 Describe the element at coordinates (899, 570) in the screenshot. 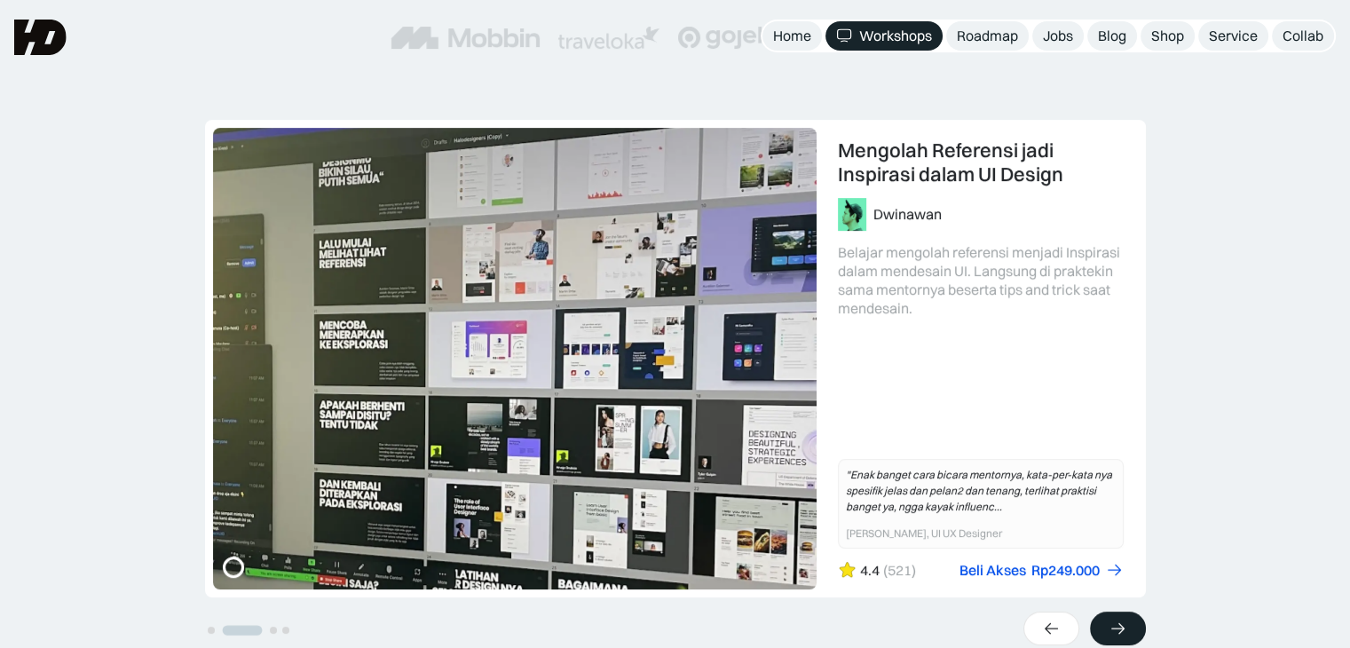

I see `div: (521)` at that location.